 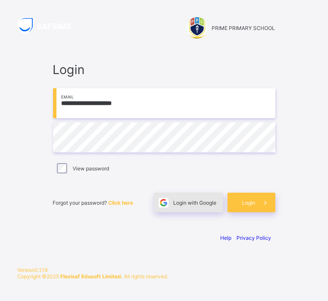 What do you see at coordinates (91, 168) in the screenshot?
I see `label: View password` at bounding box center [91, 168].